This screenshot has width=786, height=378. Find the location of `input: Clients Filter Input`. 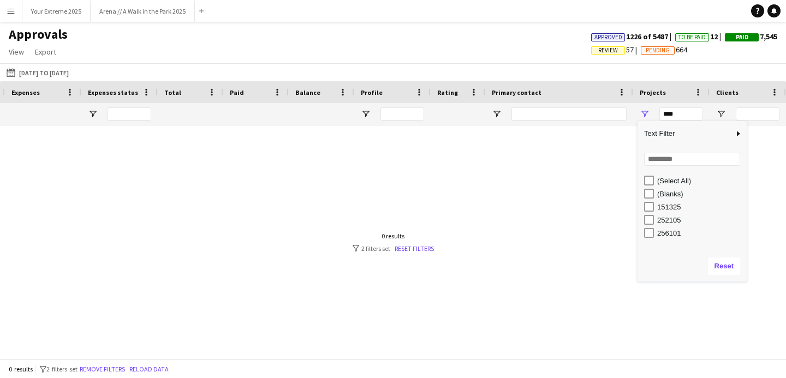

input: Clients Filter Input is located at coordinates (757, 114).